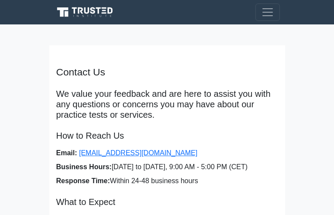  I want to click on strong: Response Time:, so click(83, 181).